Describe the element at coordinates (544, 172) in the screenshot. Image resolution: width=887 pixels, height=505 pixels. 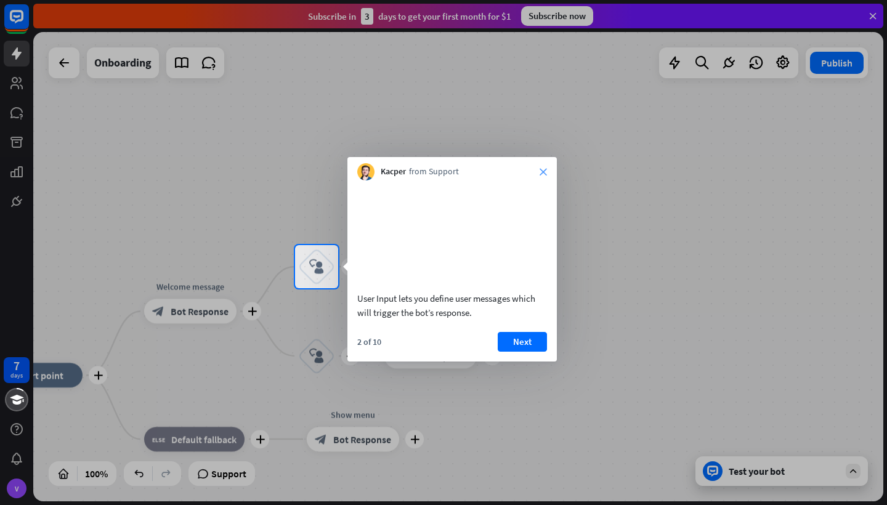
I see `i: close` at that location.